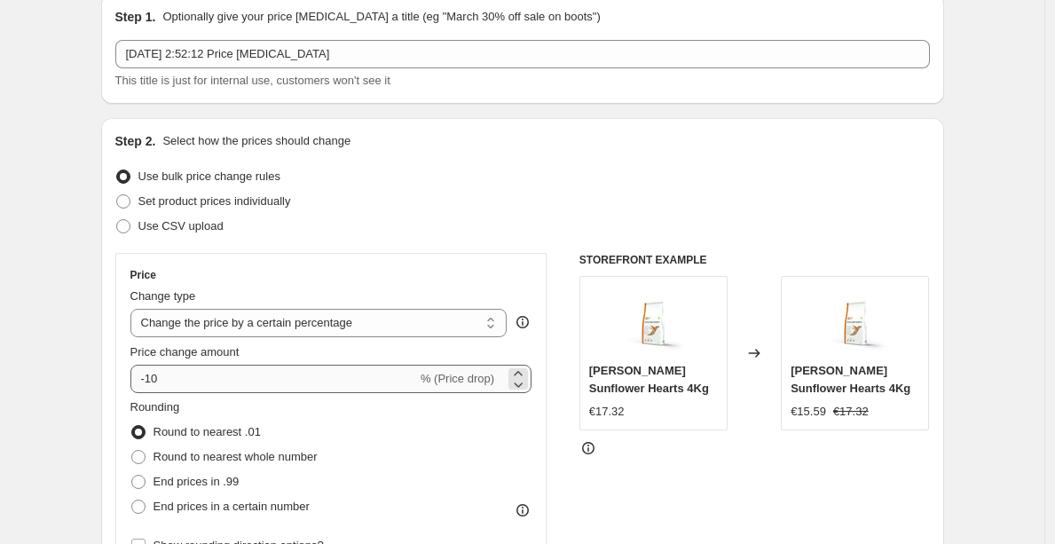 The height and width of the screenshot is (544, 1055). I want to click on h6: STOREFRONT EXAMPLE, so click(754, 260).